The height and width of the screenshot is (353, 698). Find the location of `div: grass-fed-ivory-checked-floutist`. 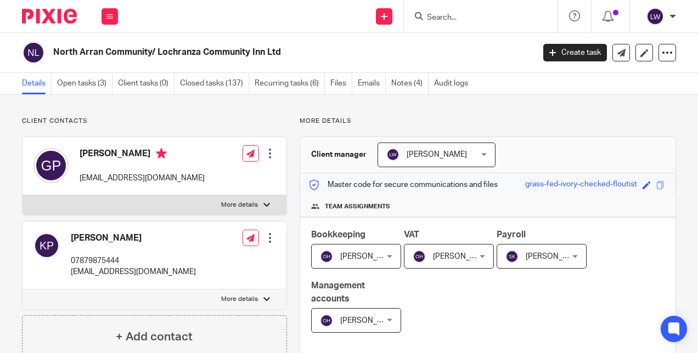

div: grass-fed-ivory-checked-floutist is located at coordinates (581, 185).